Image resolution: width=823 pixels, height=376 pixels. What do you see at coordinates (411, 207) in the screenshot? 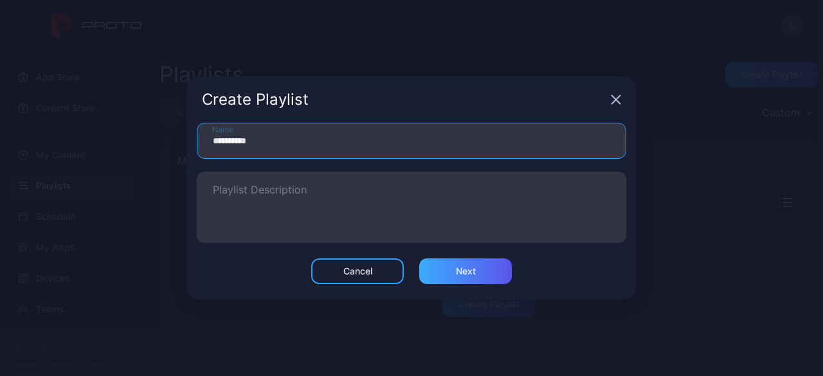
I see `textarea: Playlist Description` at bounding box center [411, 207].